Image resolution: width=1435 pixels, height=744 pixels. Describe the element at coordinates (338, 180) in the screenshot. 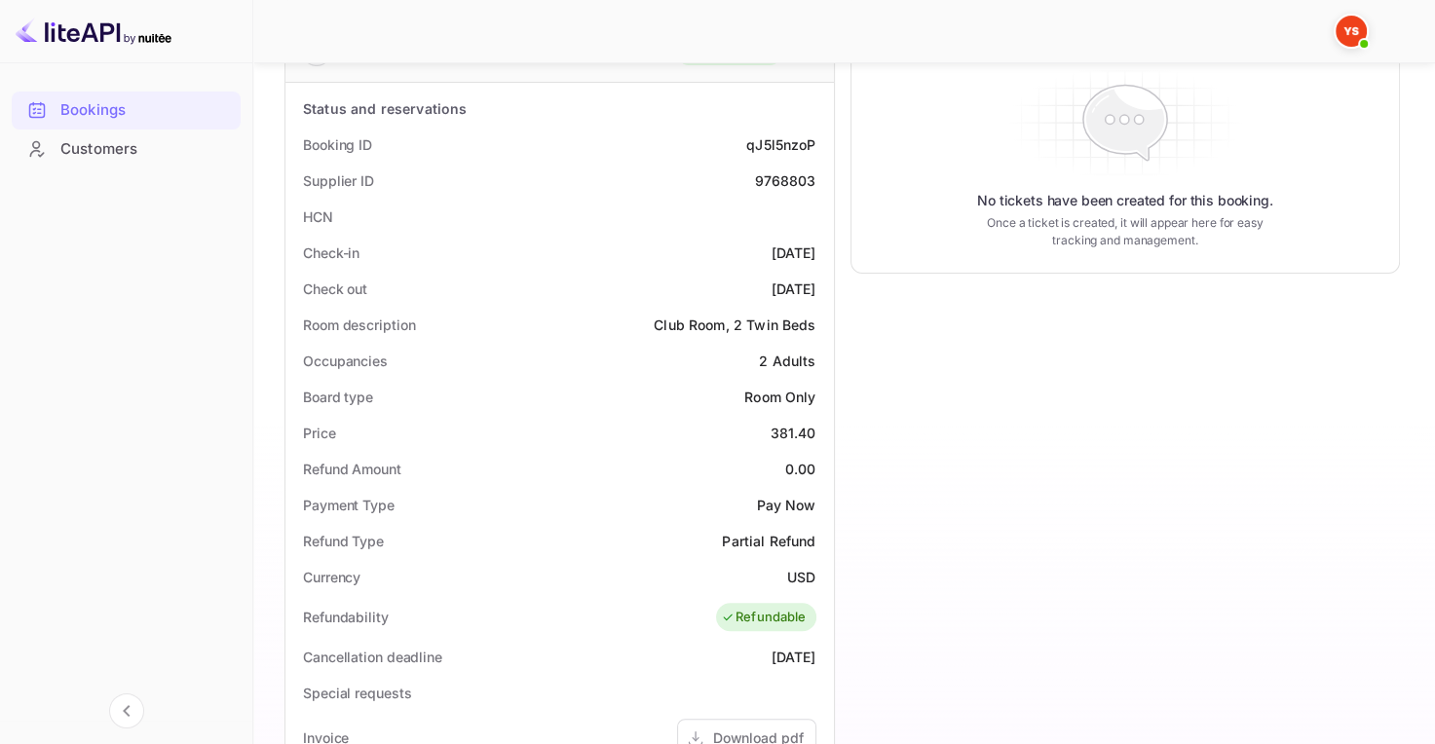

I see `ya-tr-span: Supplier ID` at that location.